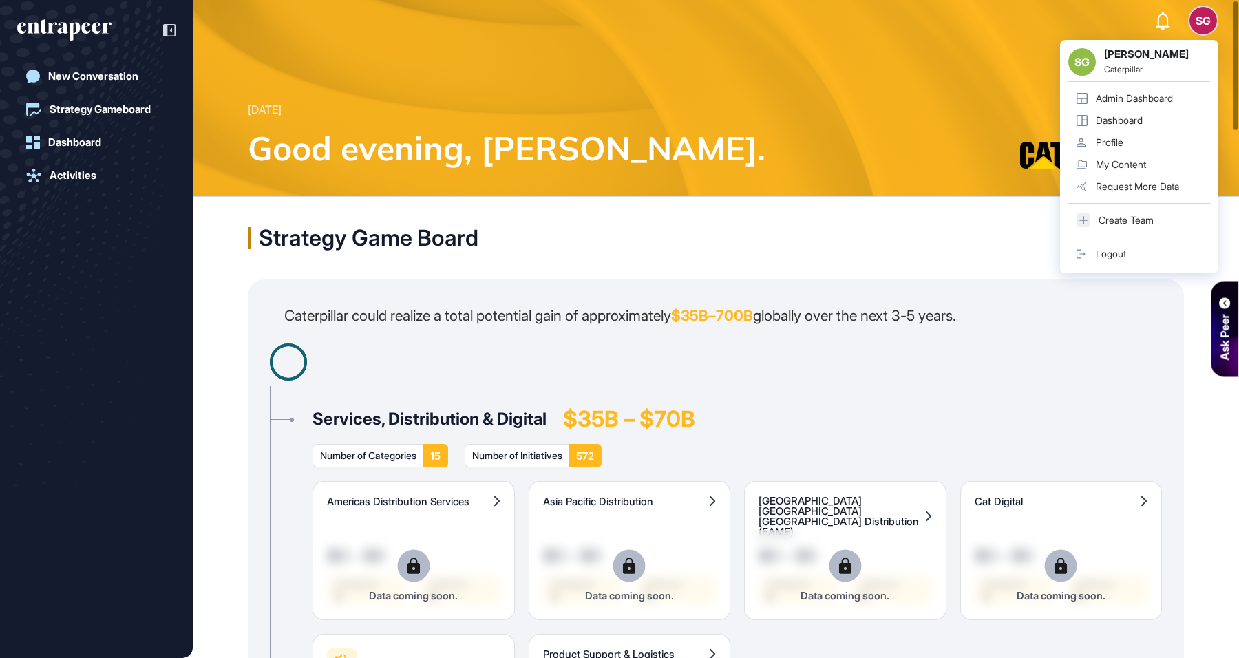 The height and width of the screenshot is (658, 1239). Describe the element at coordinates (96, 142) in the screenshot. I see `a: Dashboard` at that location.